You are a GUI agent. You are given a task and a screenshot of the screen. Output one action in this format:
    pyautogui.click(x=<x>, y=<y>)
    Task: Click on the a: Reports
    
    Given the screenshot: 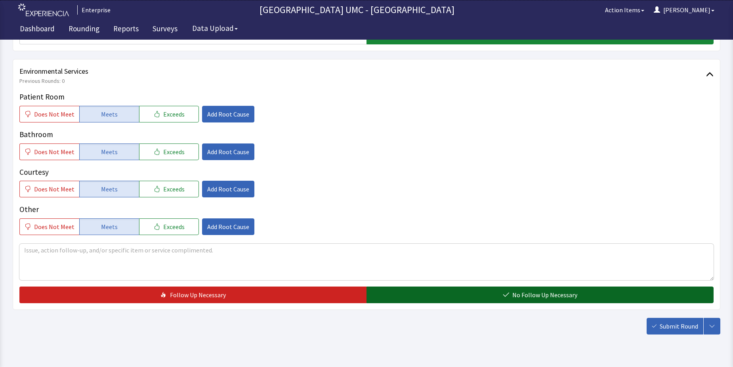 What is the action you would take?
    pyautogui.click(x=126, y=30)
    